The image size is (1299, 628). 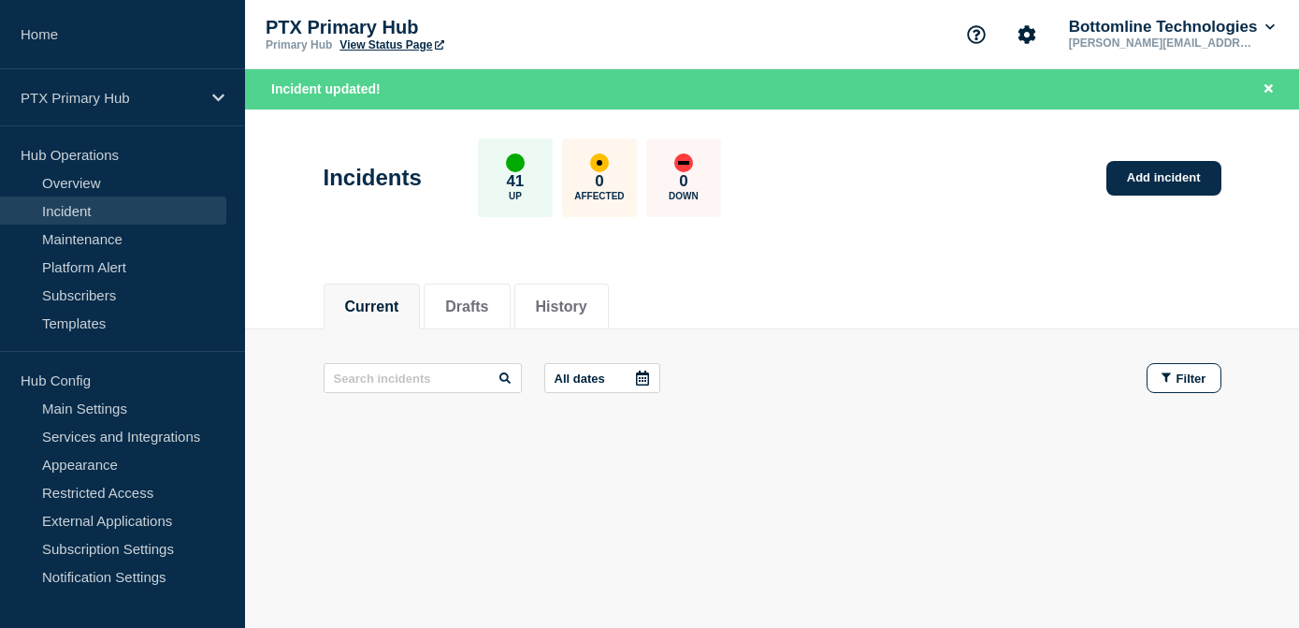 I want to click on button: Filter, so click(x=1184, y=378).